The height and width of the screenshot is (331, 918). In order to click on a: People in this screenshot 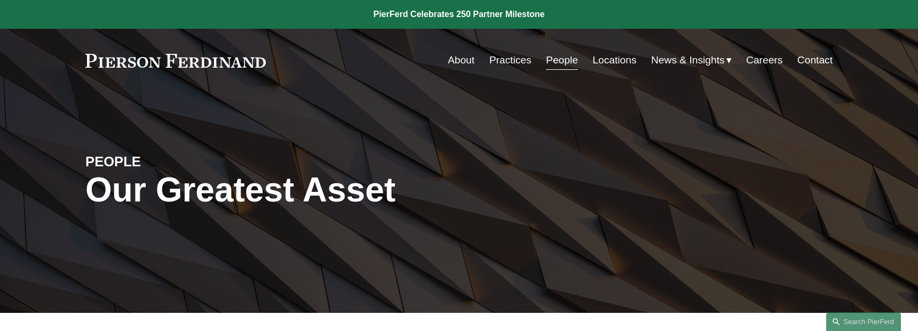, I will do `click(562, 60)`.